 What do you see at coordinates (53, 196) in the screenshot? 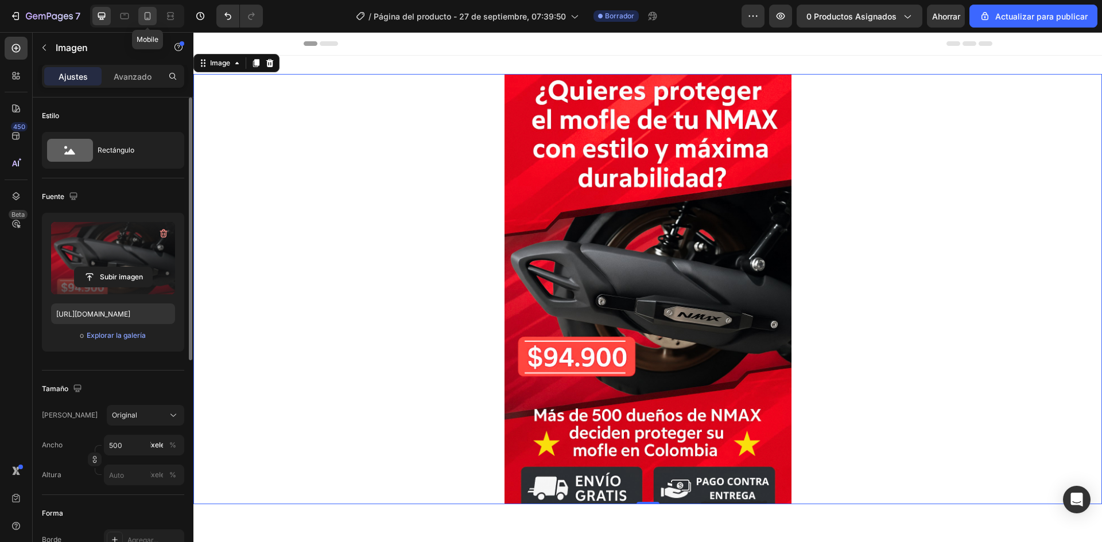
I see `font: Fuente` at bounding box center [53, 196].